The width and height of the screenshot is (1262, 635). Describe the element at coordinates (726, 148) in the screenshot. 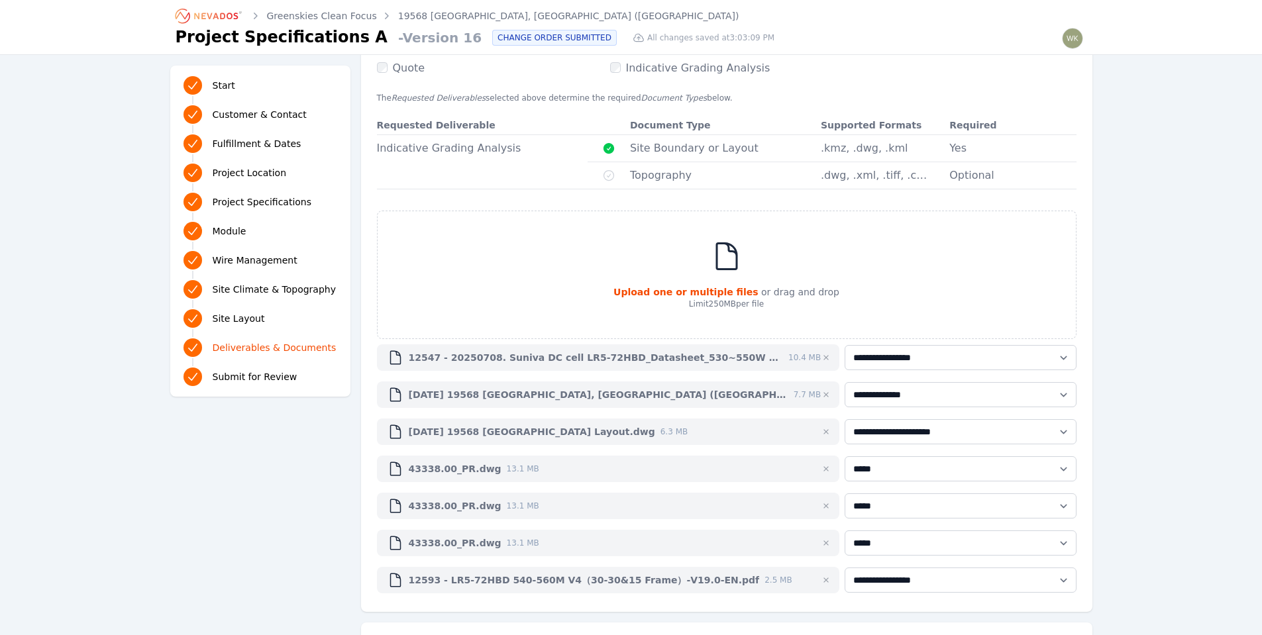

I see `td: Site Boundary or Layout` at that location.